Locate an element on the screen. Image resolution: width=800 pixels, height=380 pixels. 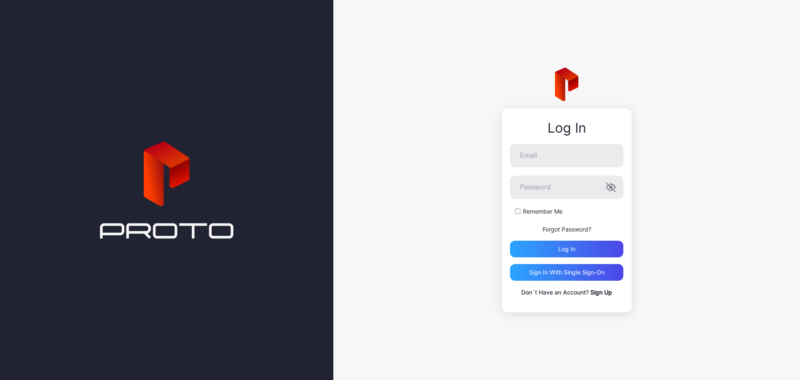
input: Password is located at coordinates (567, 187).